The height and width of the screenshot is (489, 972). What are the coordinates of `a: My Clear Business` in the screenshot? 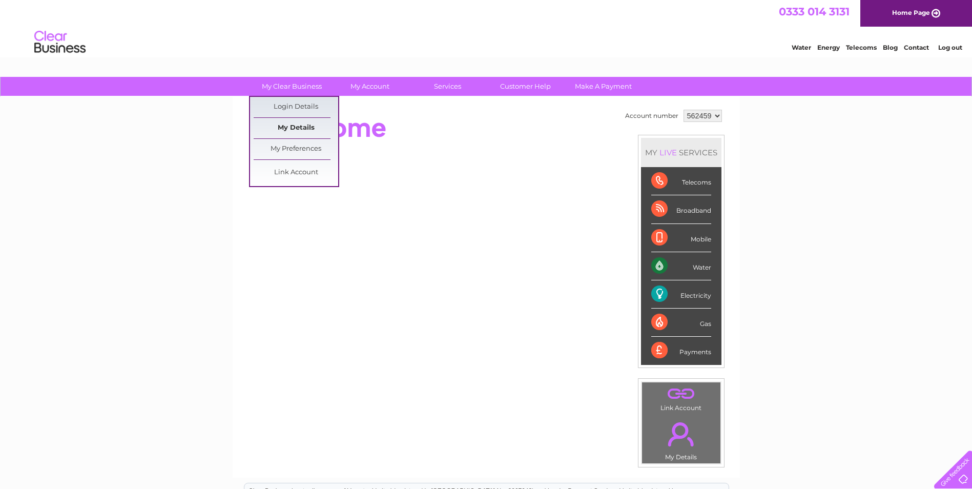 It's located at (292, 86).